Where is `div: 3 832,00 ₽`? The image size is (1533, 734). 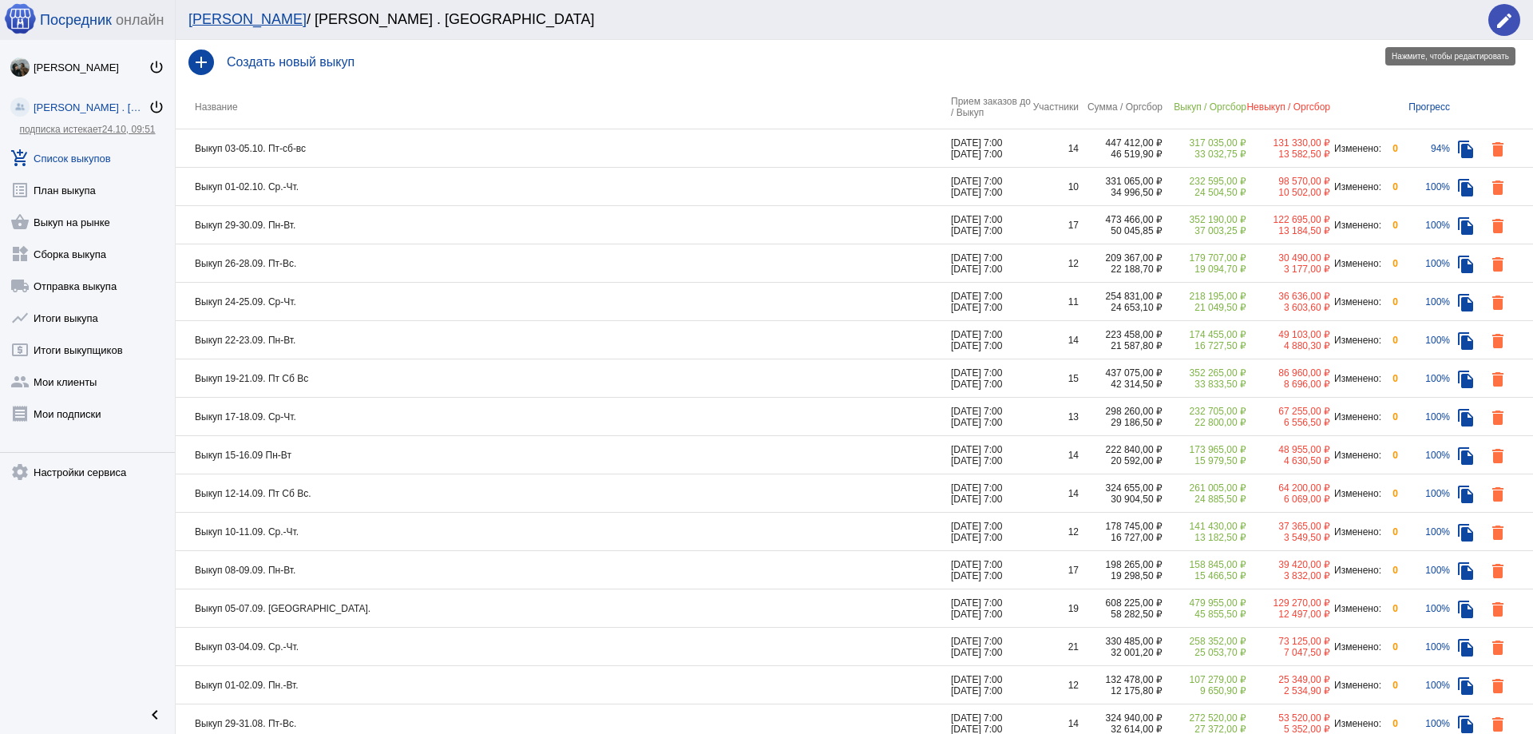 div: 3 832,00 ₽ is located at coordinates (1288, 576).